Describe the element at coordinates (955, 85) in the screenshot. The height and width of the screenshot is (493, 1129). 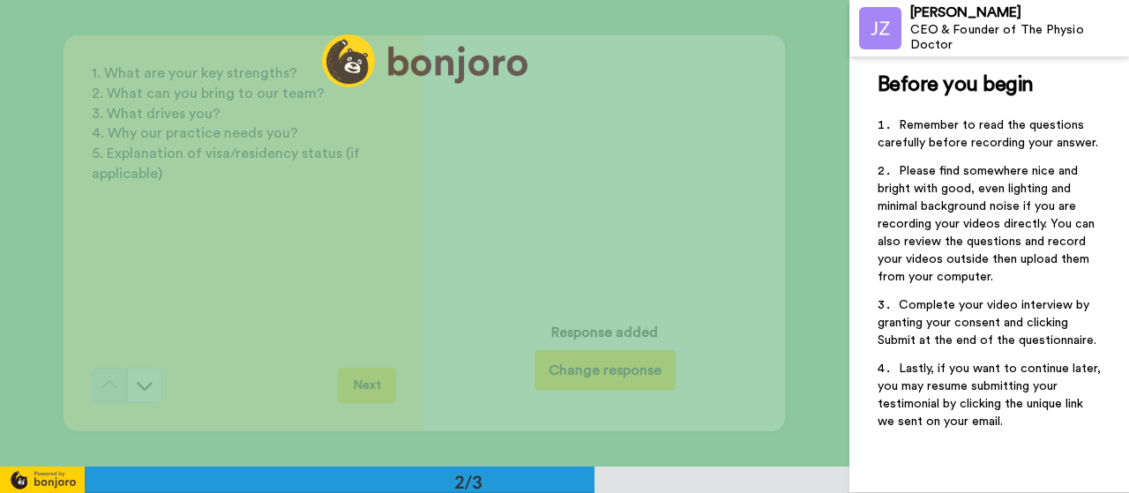
I see `span: Before you begin` at that location.